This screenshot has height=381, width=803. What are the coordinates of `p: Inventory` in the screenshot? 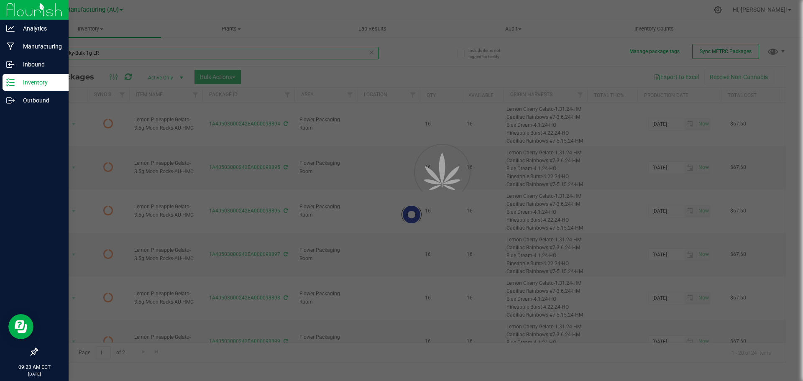 It's located at (40, 82).